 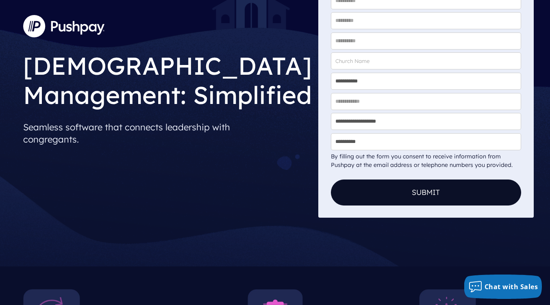 I want to click on button: Submit, so click(x=426, y=193).